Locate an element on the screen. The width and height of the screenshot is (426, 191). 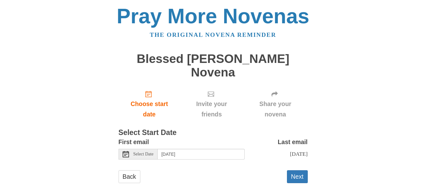
label: Last email is located at coordinates (292, 142).